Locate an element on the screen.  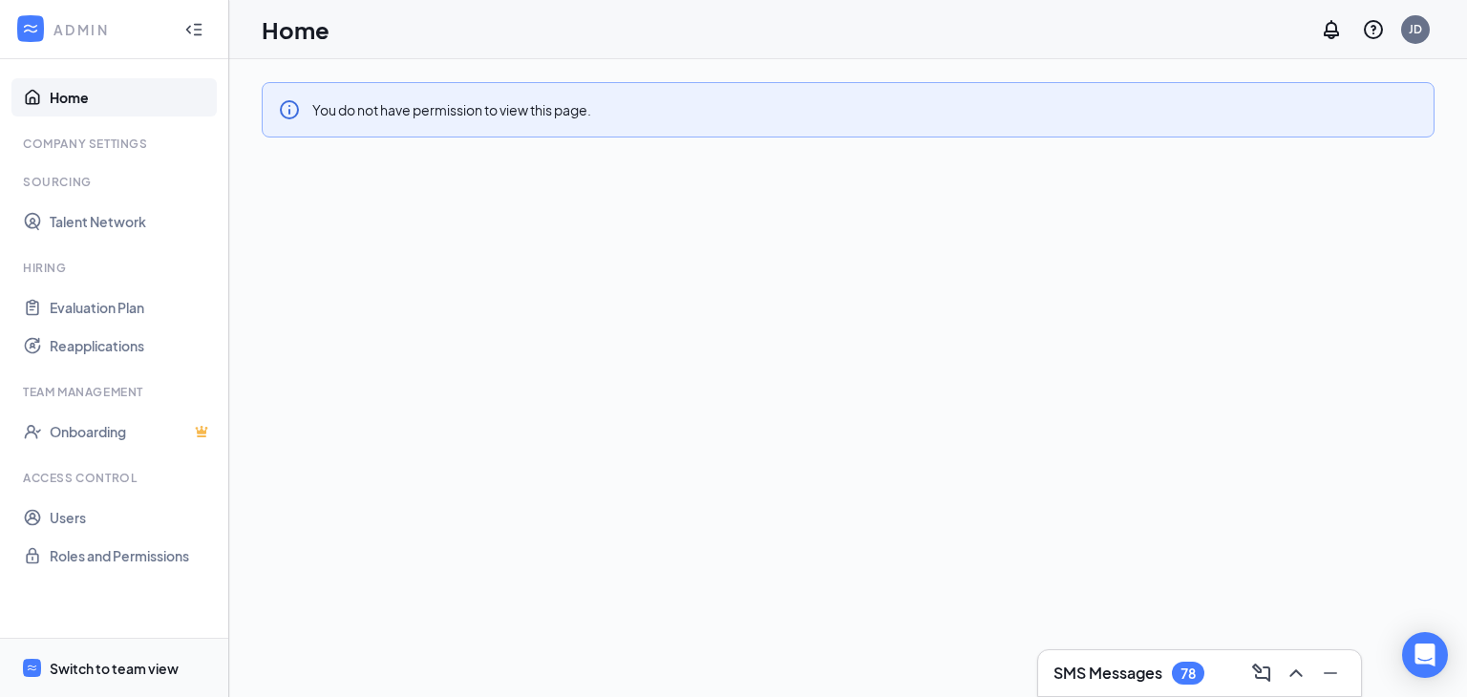
div: Hiring is located at coordinates (116, 267).